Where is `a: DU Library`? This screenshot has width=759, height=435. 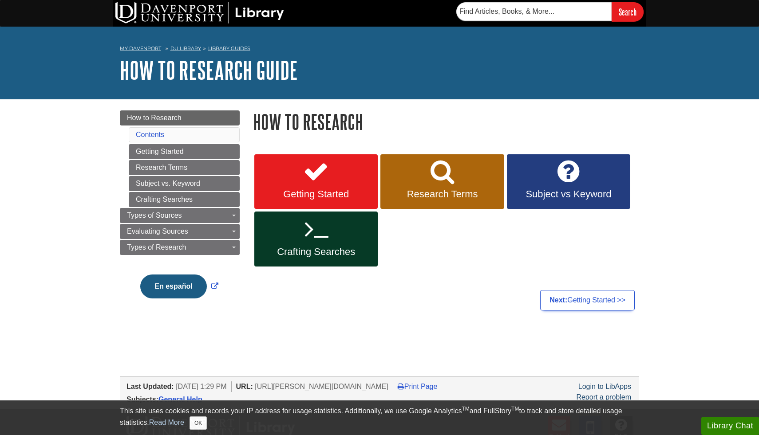
a: DU Library is located at coordinates (185, 48).